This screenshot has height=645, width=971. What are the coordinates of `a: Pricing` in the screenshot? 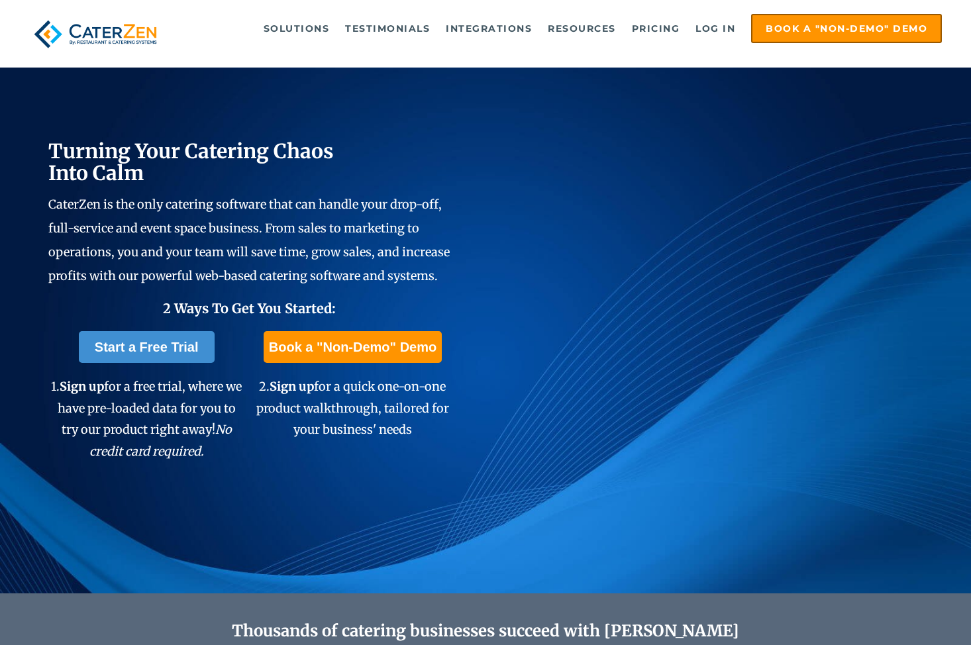 It's located at (655, 28).